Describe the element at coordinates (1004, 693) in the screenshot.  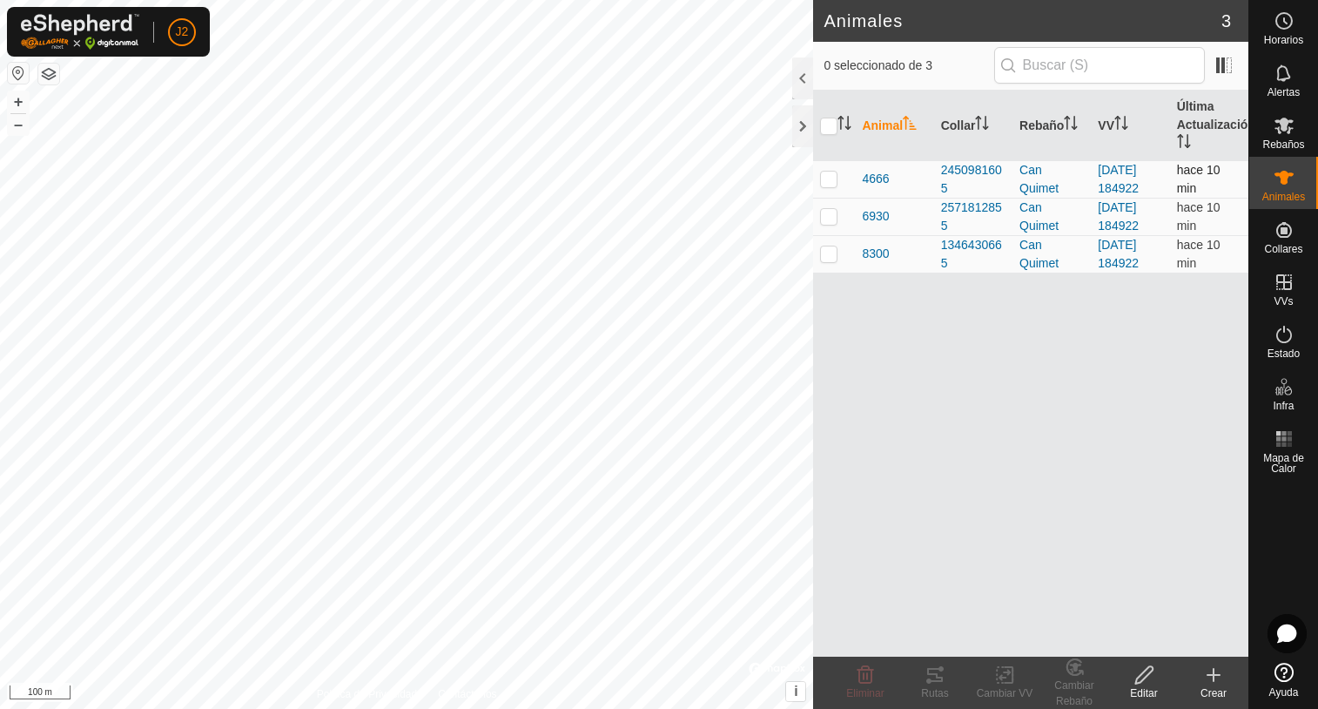
I see `div: Cambiar VV` at that location.